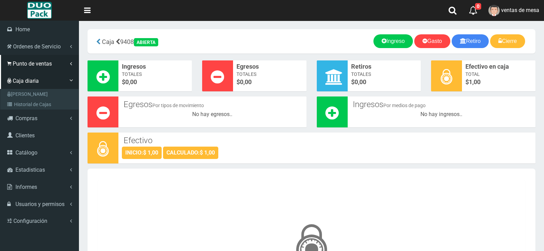 The image size is (544, 251). Describe the element at coordinates (404, 105) in the screenshot. I see `small: Por medios de pago` at that location.